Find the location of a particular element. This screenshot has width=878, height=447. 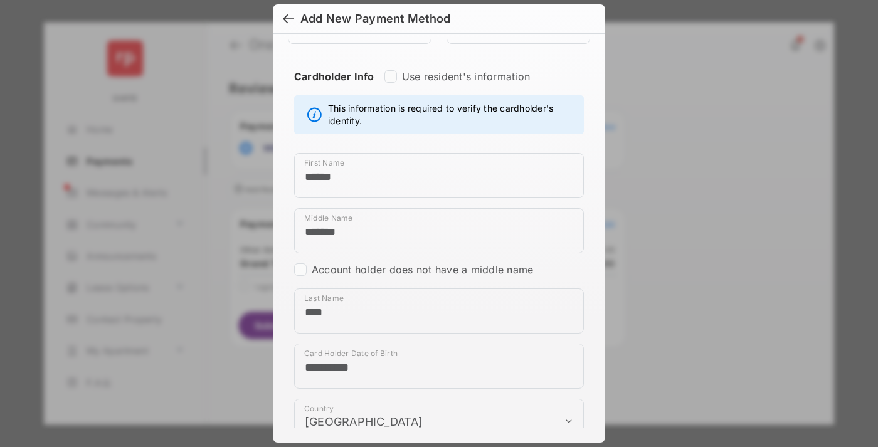

span: This information is required to verify the cardholder's identity. is located at coordinates (452, 115).